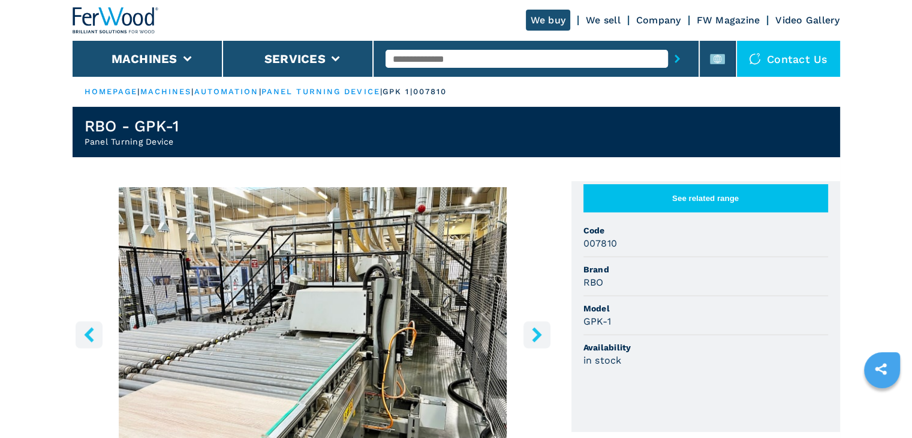 This screenshot has height=438, width=912. Describe the element at coordinates (807, 20) in the screenshot. I see `a: Video Gallery` at that location.